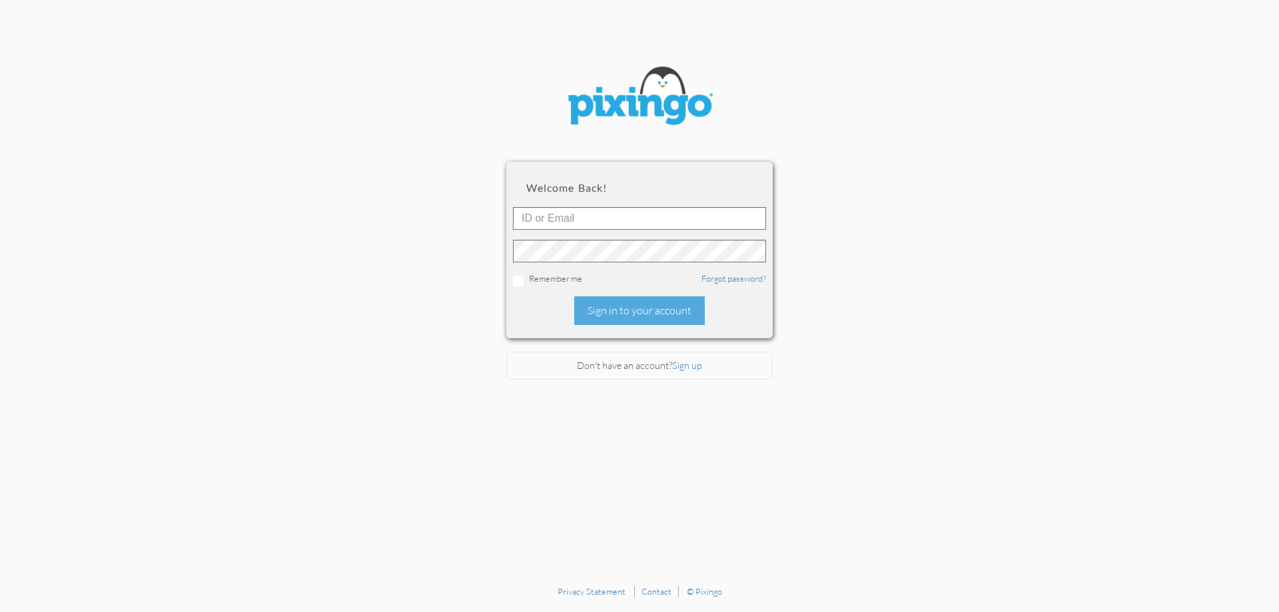 The image size is (1279, 612). What do you see at coordinates (640, 279) in the screenshot?
I see `div: Remember me` at bounding box center [640, 279].